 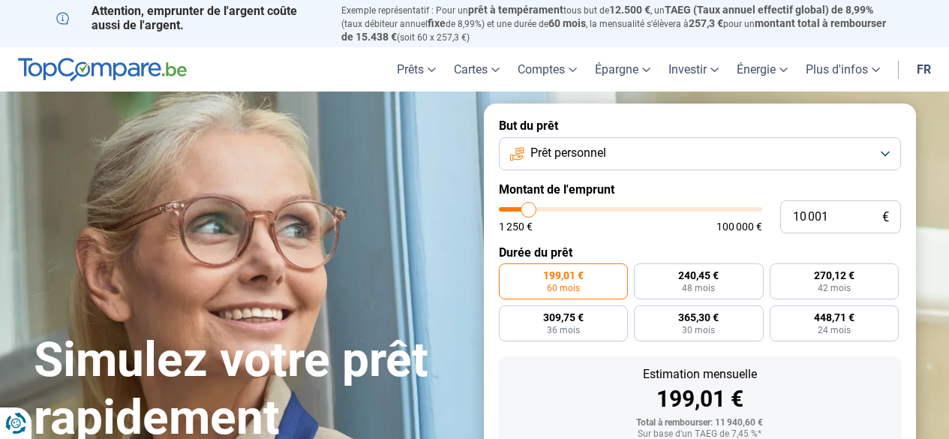 I want to click on a: Plus d'infos, so click(x=843, y=69).